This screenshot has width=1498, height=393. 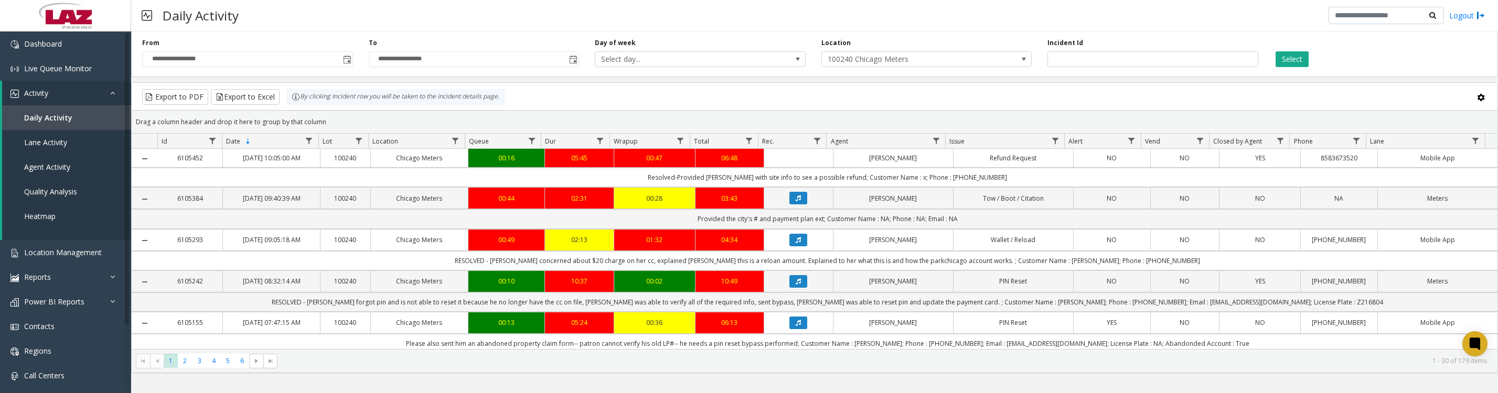 I want to click on a: 02:31, so click(x=579, y=198).